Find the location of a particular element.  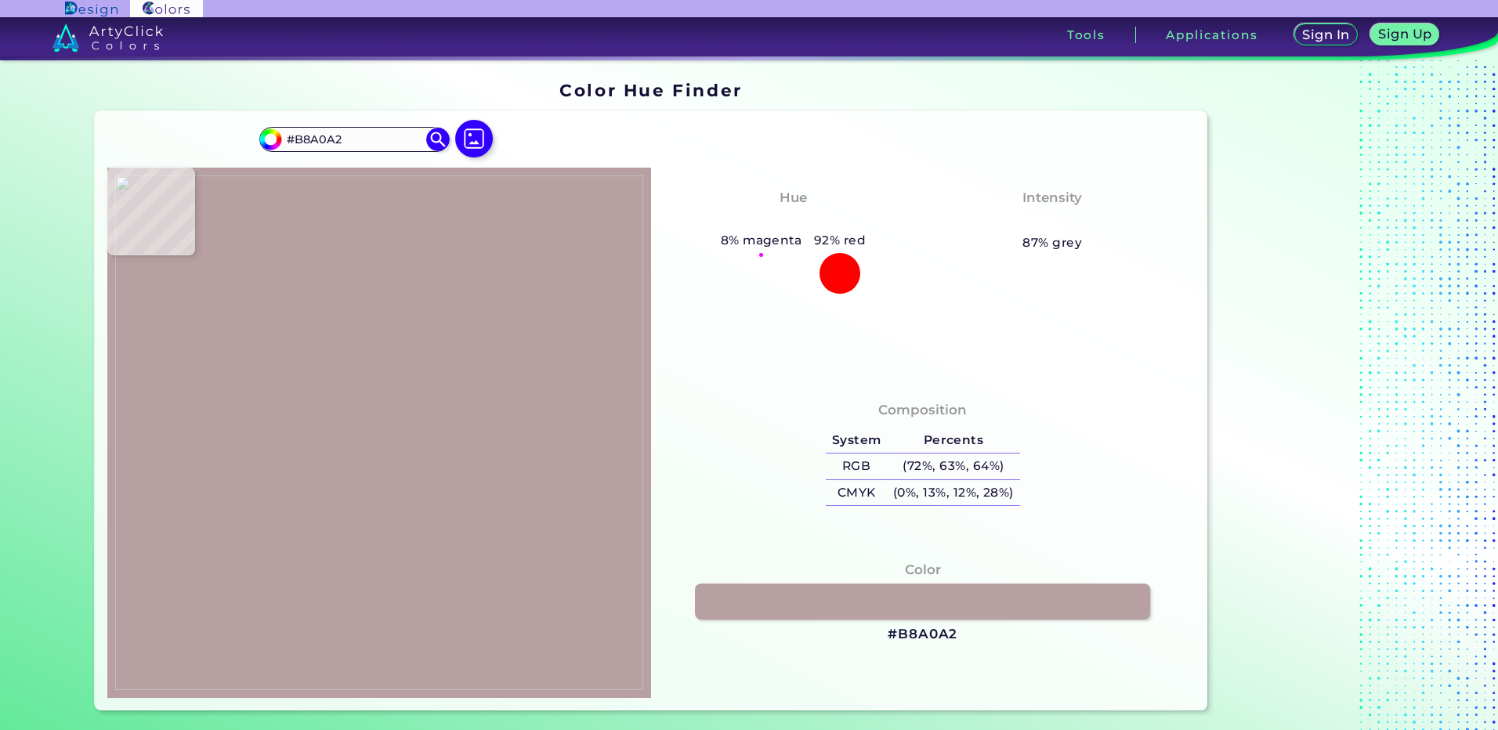

h5: Sign Up is located at coordinates (1405, 34).